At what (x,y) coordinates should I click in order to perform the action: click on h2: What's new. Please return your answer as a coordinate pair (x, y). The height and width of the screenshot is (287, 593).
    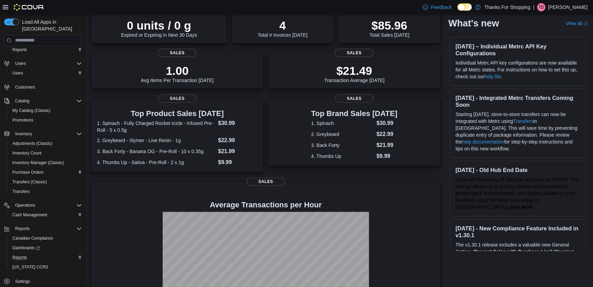
    Looking at the image, I should click on (473, 23).